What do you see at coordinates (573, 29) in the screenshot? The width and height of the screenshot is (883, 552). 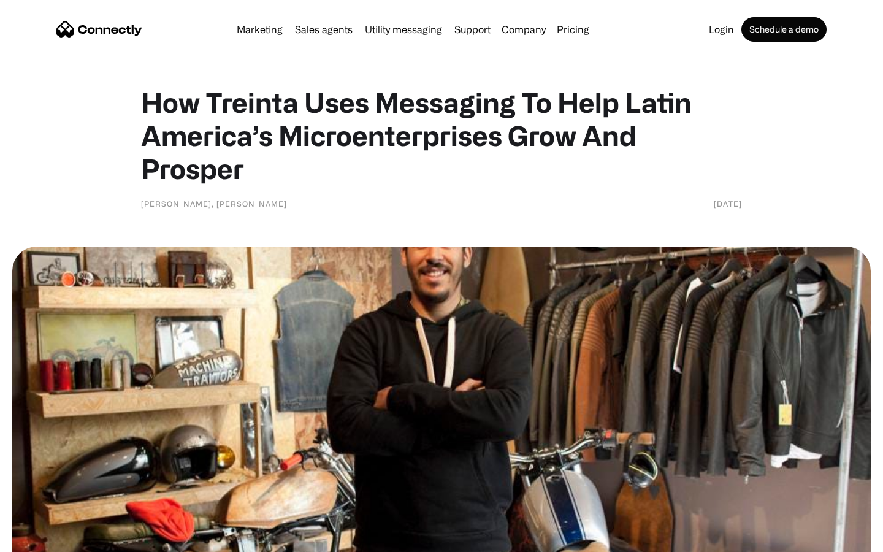 I see `a: Pricing` at bounding box center [573, 29].